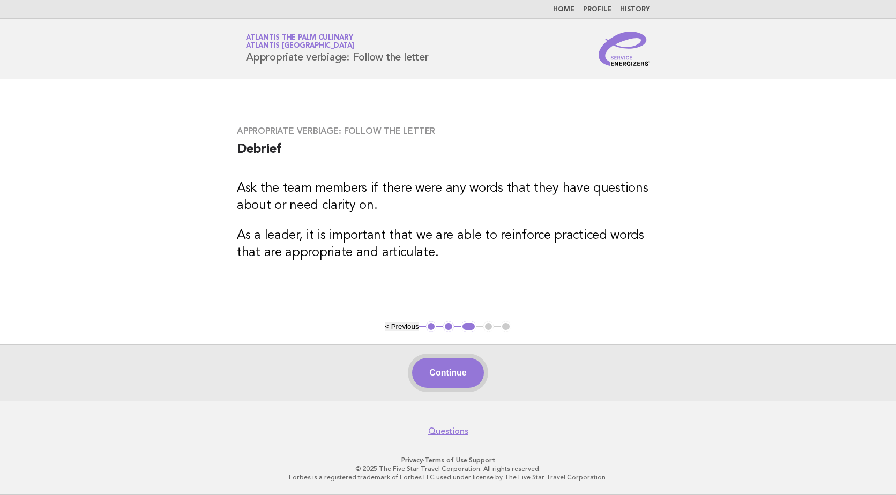 The width and height of the screenshot is (896, 495). I want to click on a: Home, so click(564, 10).